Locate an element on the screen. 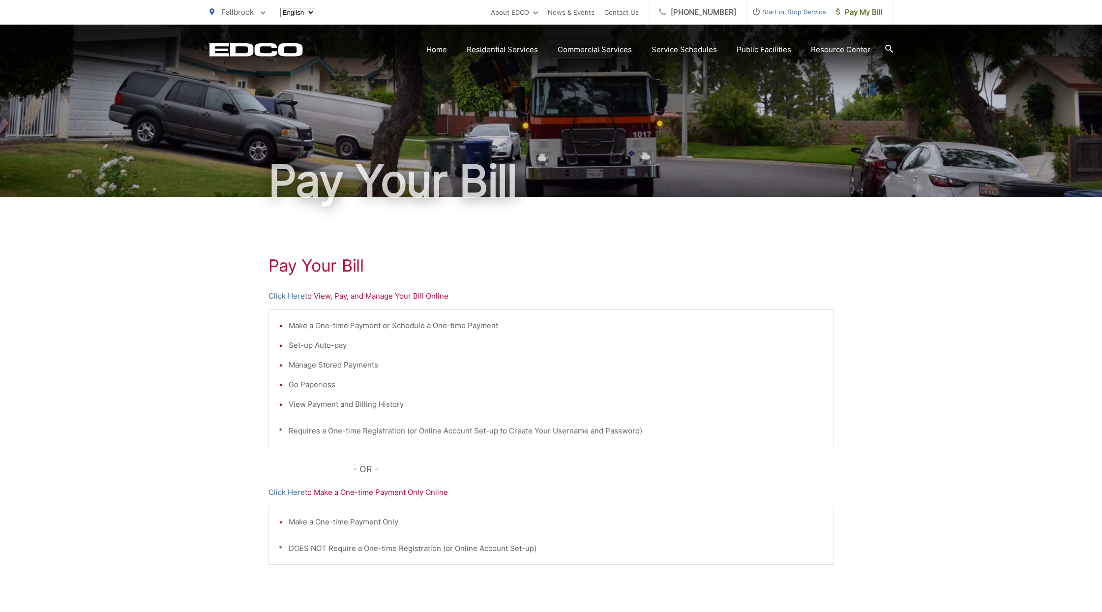 This screenshot has height=612, width=1102. a: Residential Services is located at coordinates (502, 50).